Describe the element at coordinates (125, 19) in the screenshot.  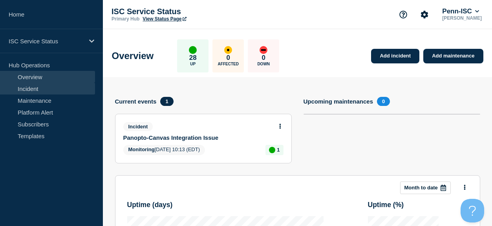
I see `p: Primary Hub` at that location.